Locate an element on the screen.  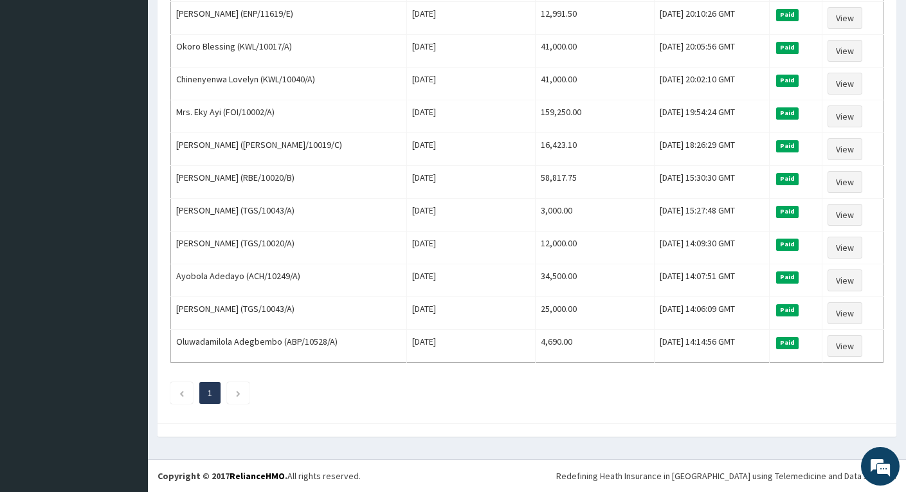
td: 12,991.50 is located at coordinates (594, 18).